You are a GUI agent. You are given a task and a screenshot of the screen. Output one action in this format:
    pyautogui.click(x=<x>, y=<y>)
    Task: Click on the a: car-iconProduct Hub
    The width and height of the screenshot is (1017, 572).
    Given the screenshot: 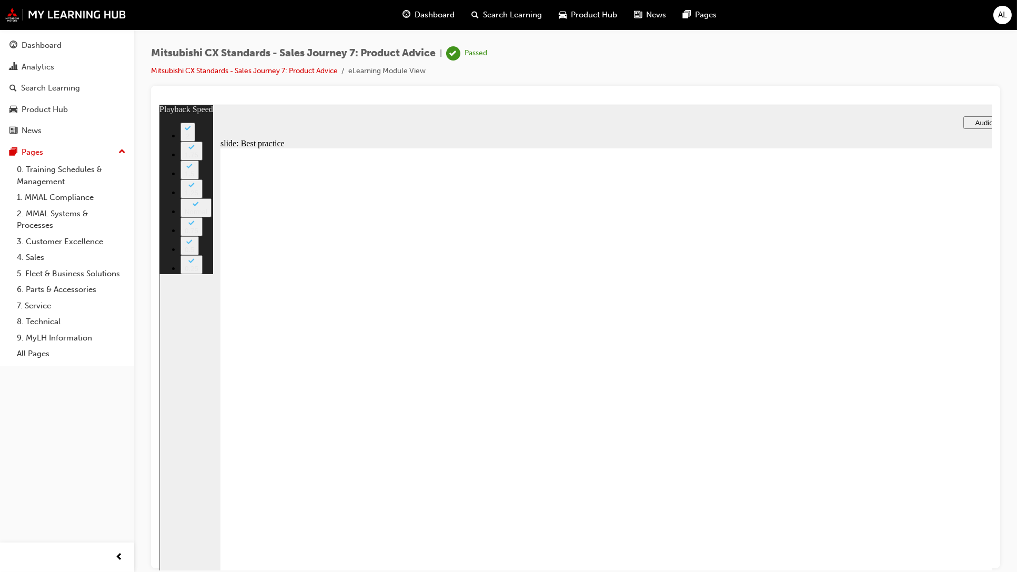 What is the action you would take?
    pyautogui.click(x=588, y=15)
    